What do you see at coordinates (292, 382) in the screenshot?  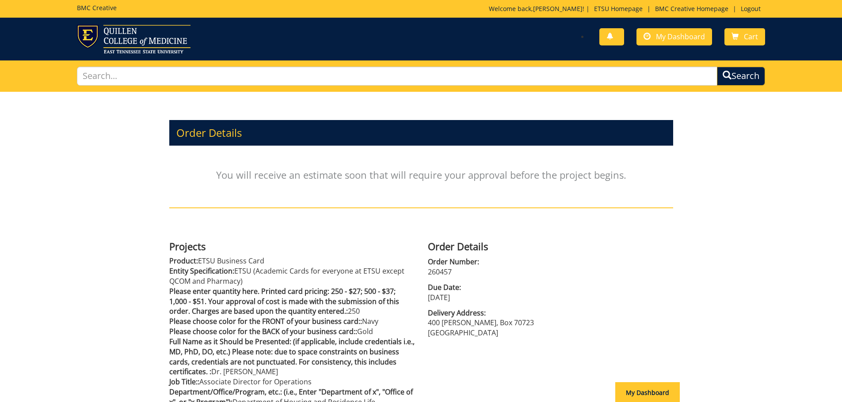 I see `p: Associate Director for Operations` at bounding box center [292, 382].